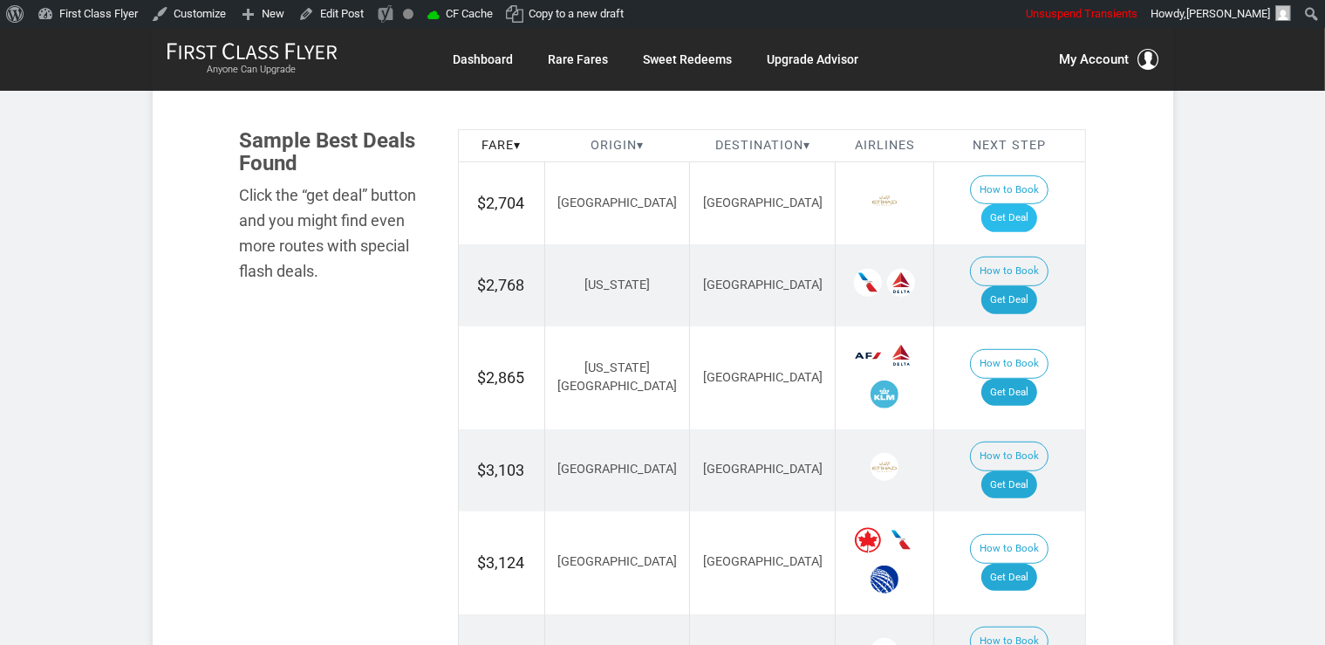  I want to click on small: Anyone Can Upgrade, so click(252, 70).